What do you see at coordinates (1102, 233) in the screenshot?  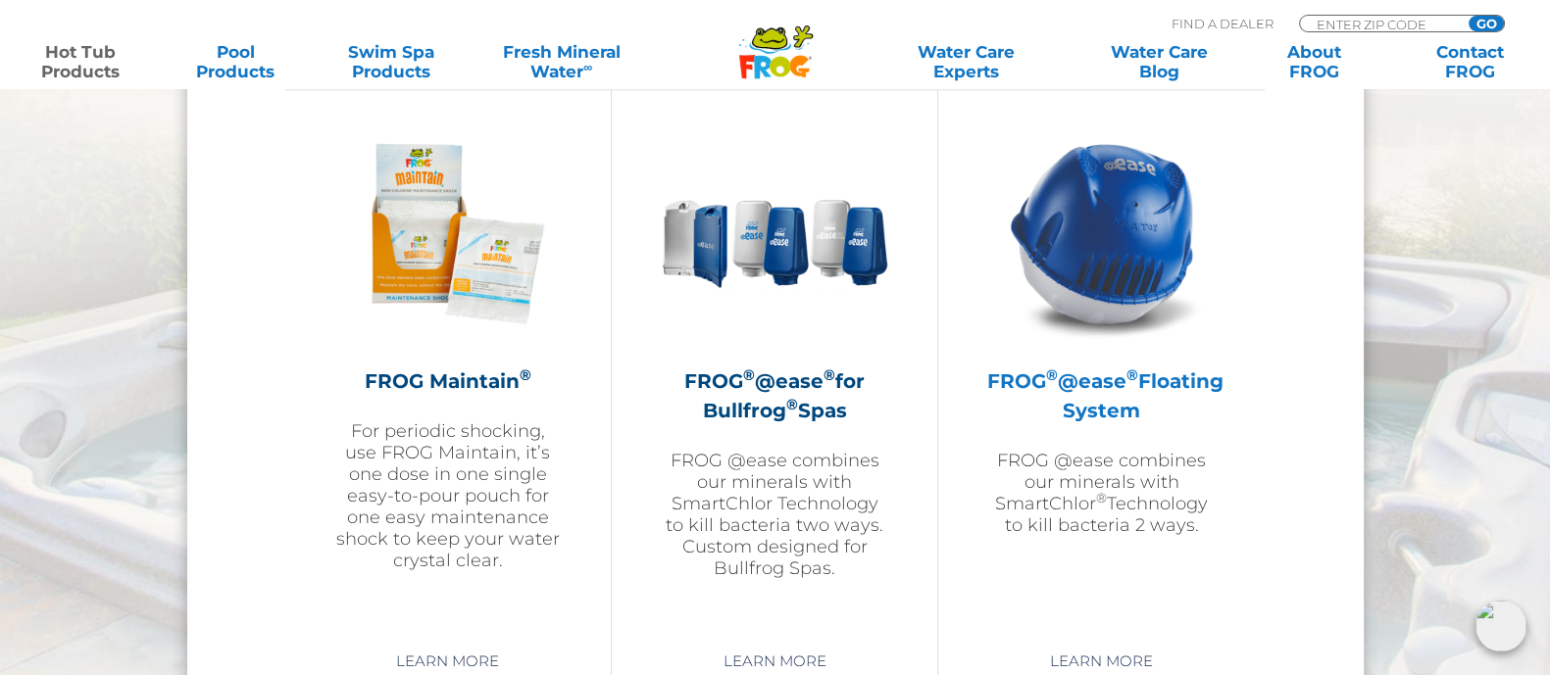 I see `img: hot-tub-product-atease-system-300x300.png` at bounding box center [1102, 233].